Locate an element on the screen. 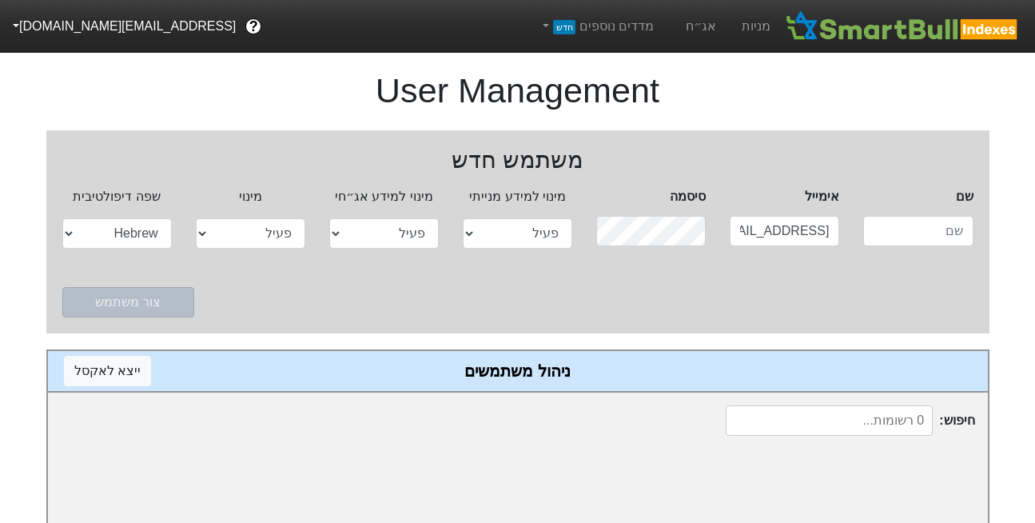 Image resolution: width=1035 pixels, height=523 pixels. input: 0 רשומות... is located at coordinates (829, 421).